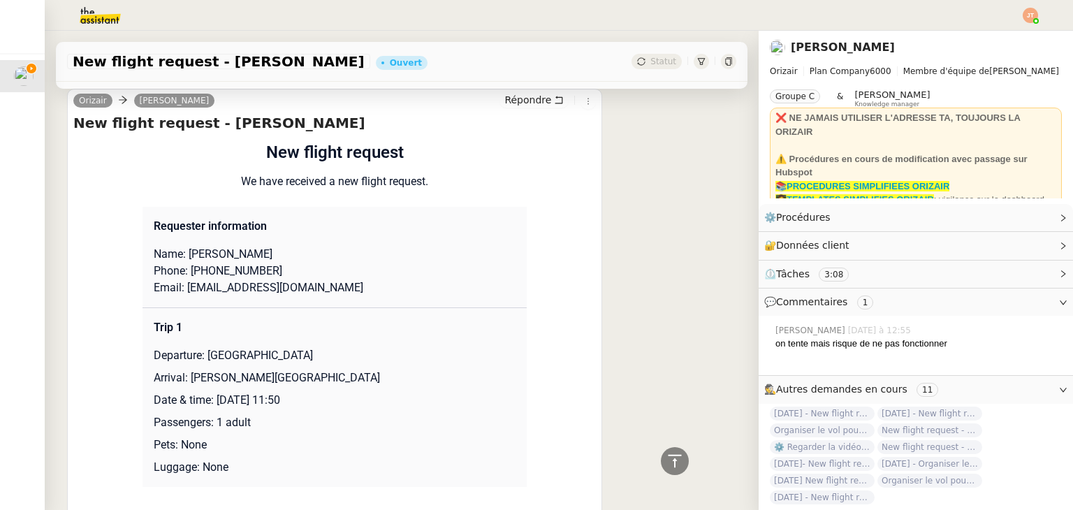  Describe the element at coordinates (335, 445) in the screenshot. I see `p: Pets: None` at that location.